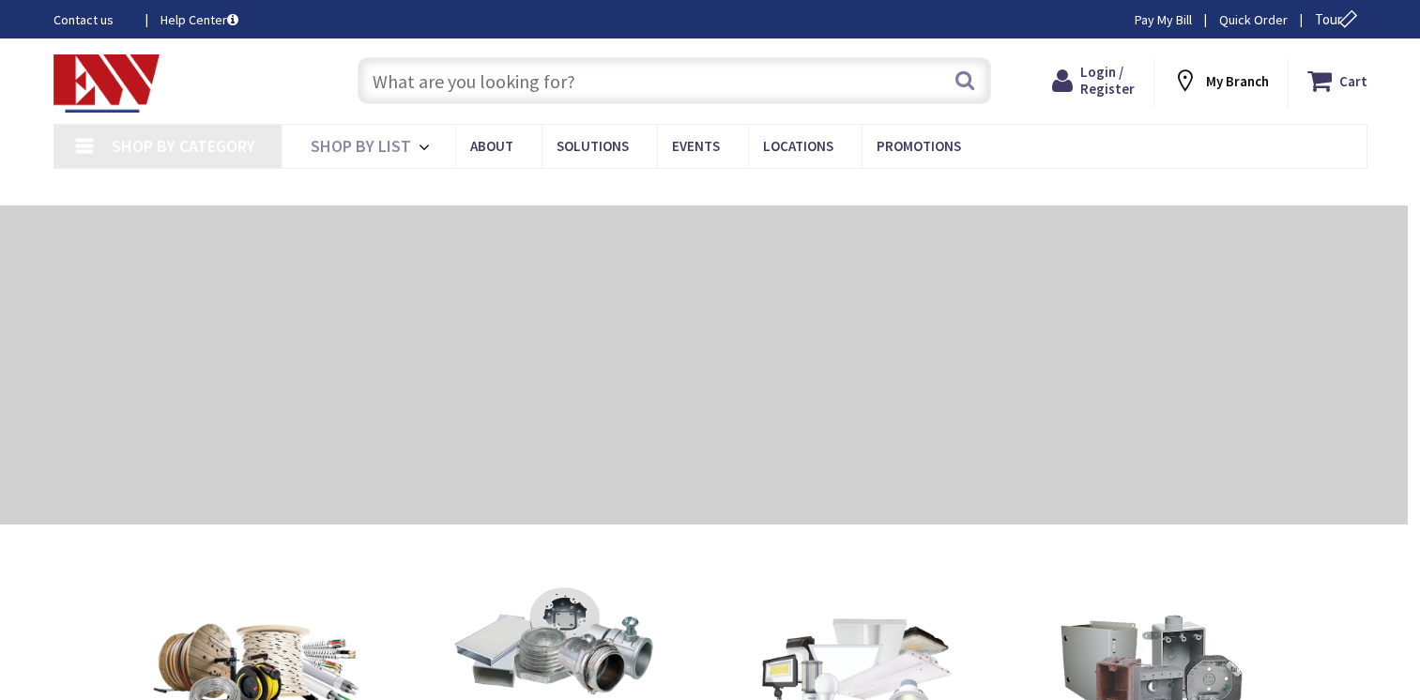 The image size is (1420, 700). Describe the element at coordinates (1338, 19) in the screenshot. I see `span: Tour` at that location.